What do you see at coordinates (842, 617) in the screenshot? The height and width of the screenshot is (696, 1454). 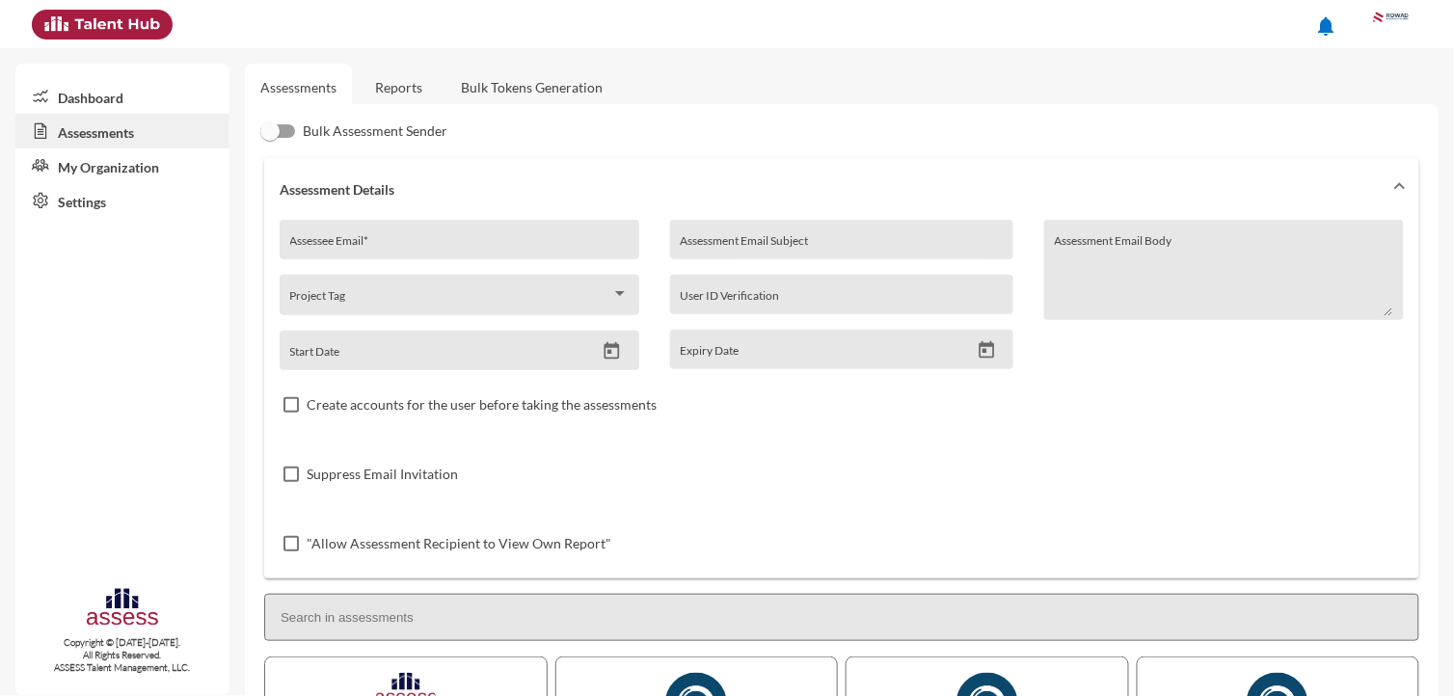 I see `input: Search in assessments` at bounding box center [842, 617].